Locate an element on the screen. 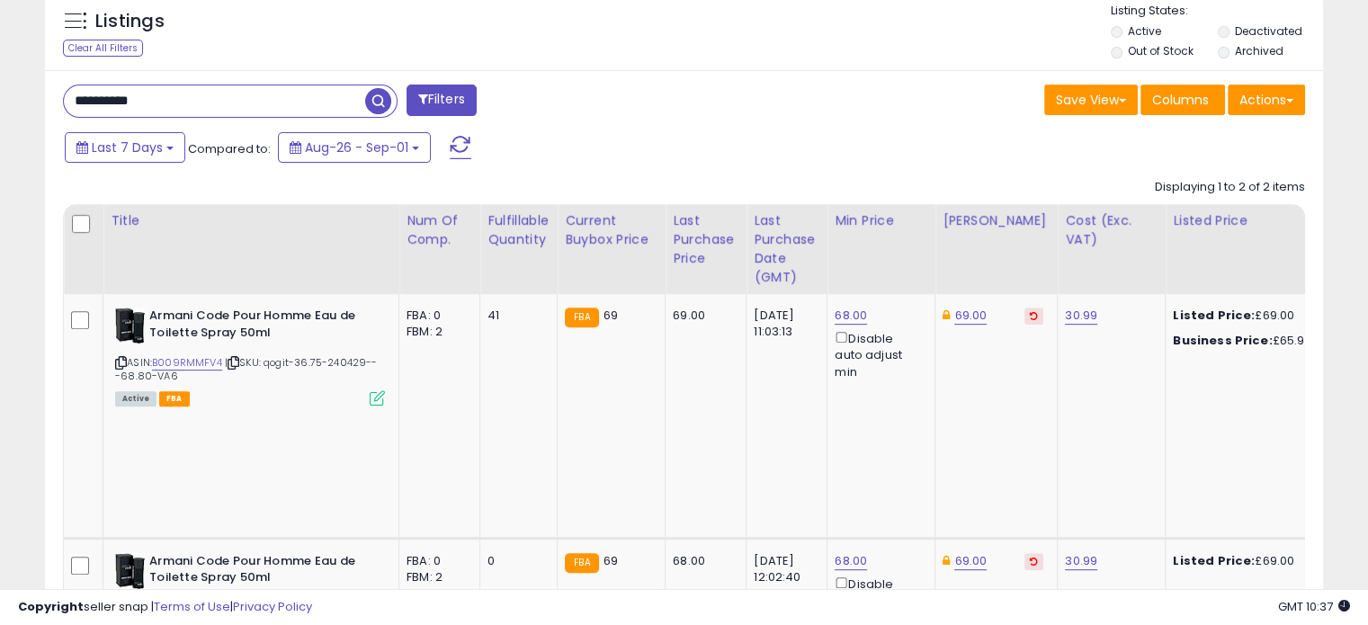  div: Current Buybox Price is located at coordinates (611, 230).